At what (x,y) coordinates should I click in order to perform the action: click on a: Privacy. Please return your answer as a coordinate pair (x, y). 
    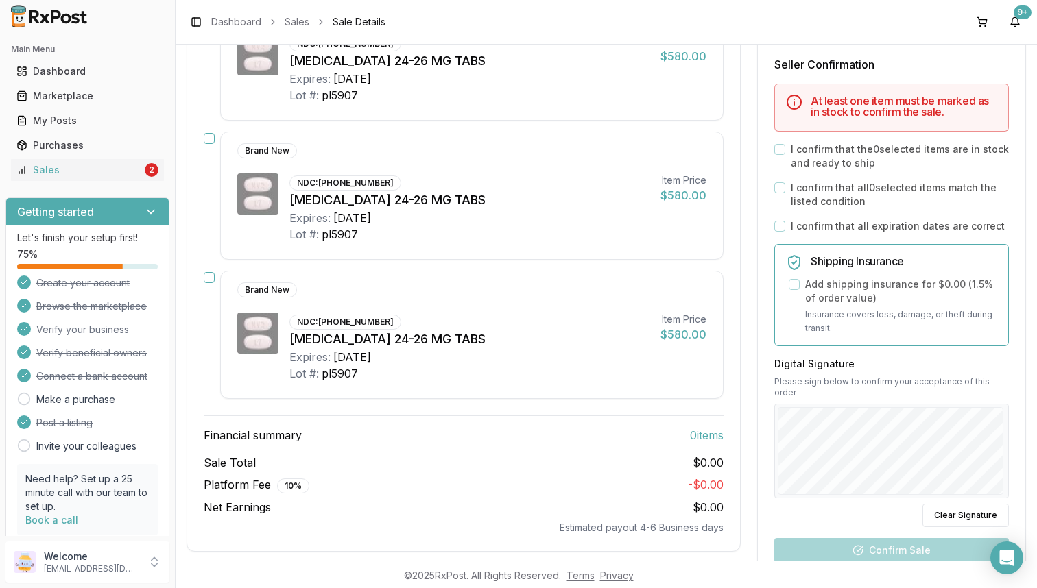
    Looking at the image, I should click on (616, 575).